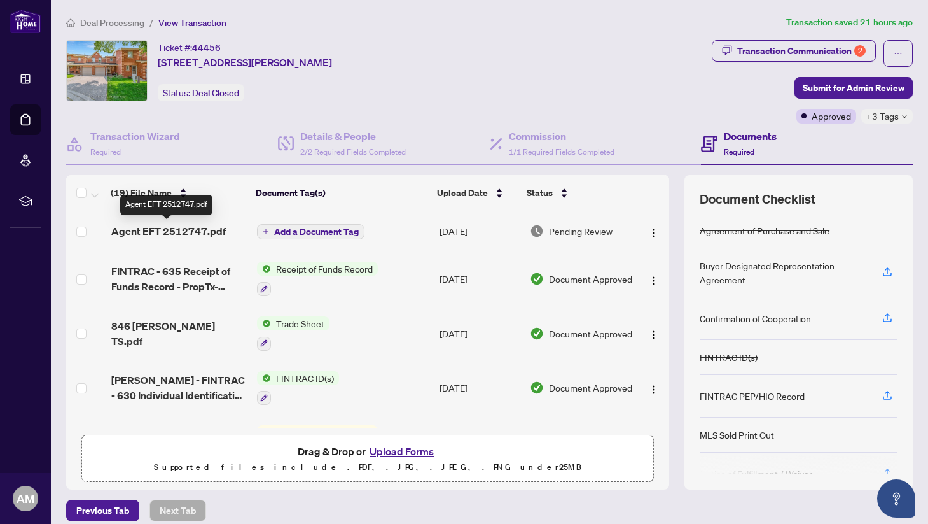  What do you see at coordinates (562, 136) in the screenshot?
I see `h4: Commission` at bounding box center [562, 136].